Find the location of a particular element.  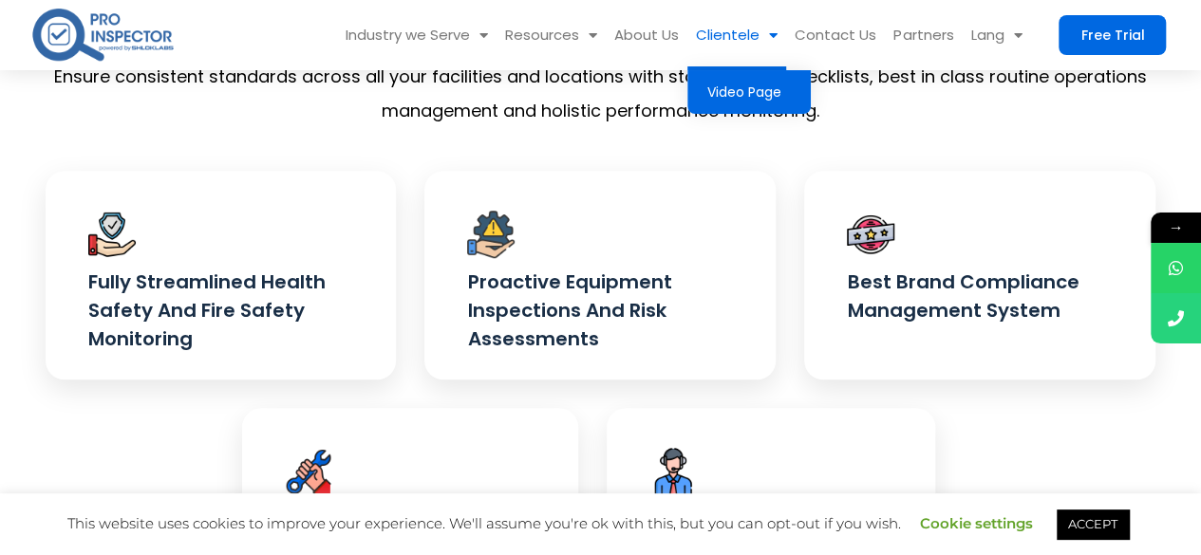

img: shield is located at coordinates (112, 235).